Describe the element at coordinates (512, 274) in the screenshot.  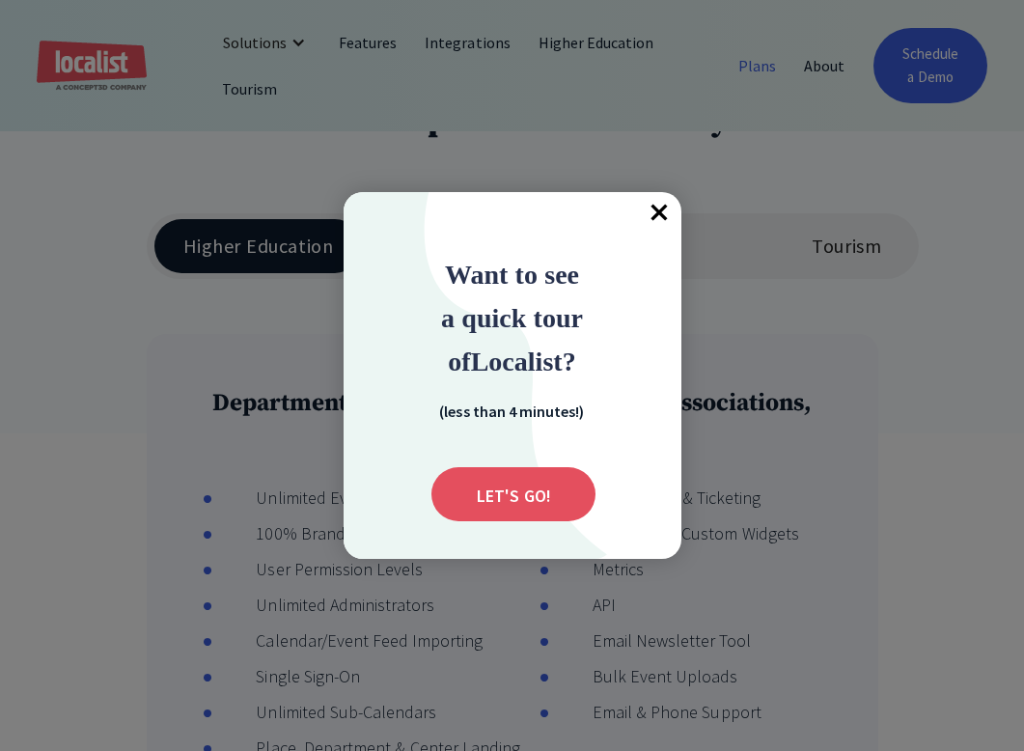
I see `span: Want to see` at that location.